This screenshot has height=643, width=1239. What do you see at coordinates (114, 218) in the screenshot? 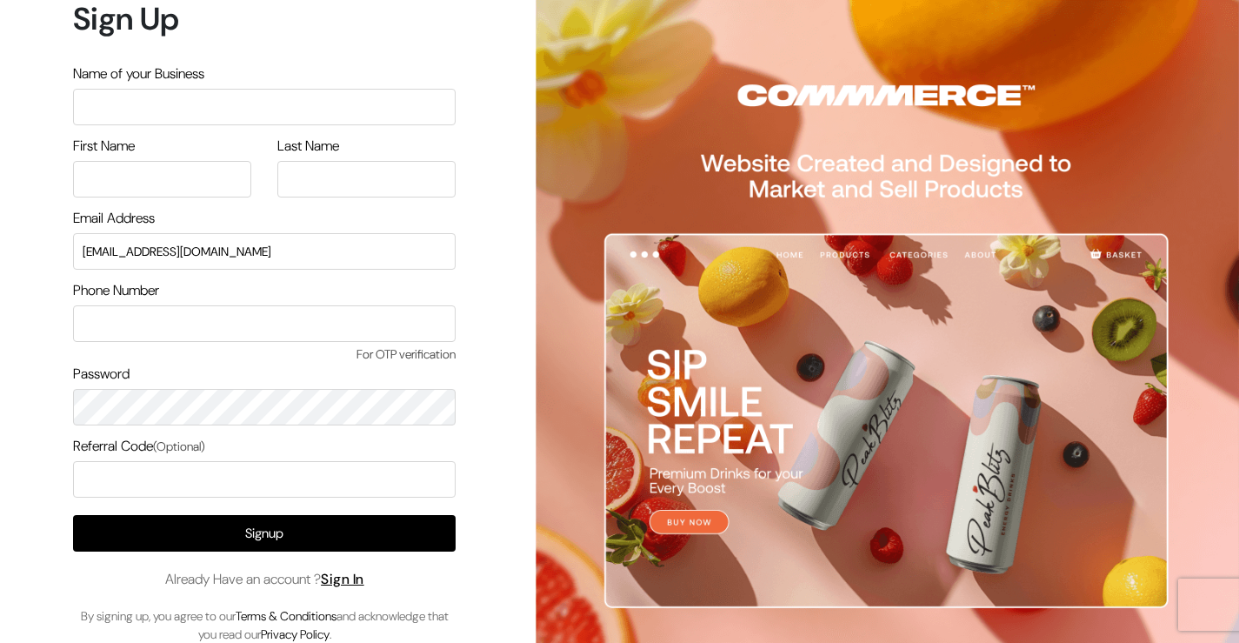
I see `label: Email Address` at bounding box center [114, 218].